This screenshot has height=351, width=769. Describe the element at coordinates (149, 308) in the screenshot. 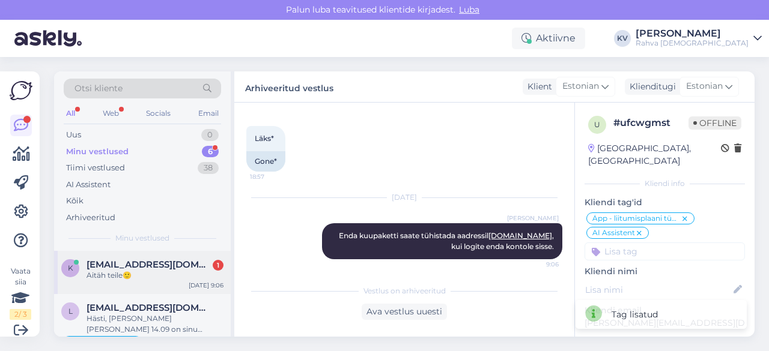

I see `span: leen.veering@gmail.com` at that location.